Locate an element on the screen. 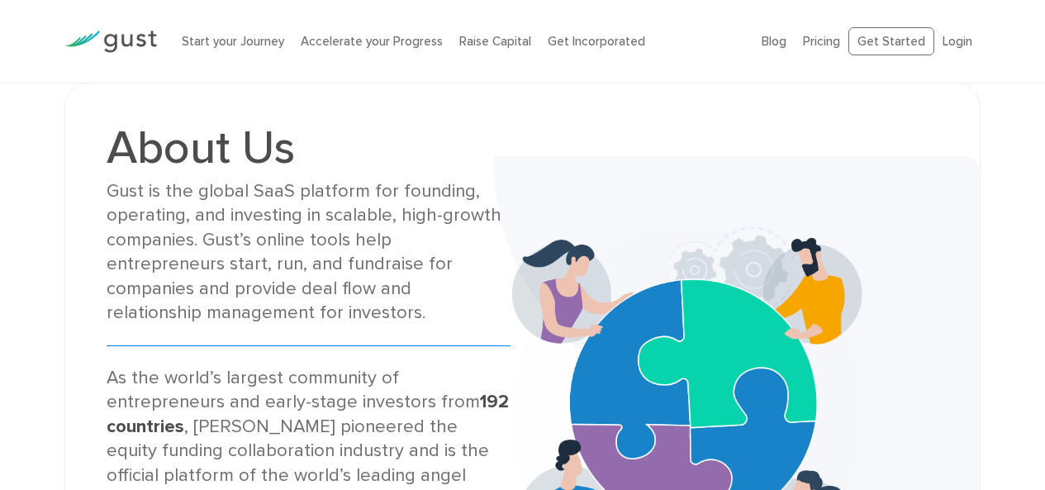  a: Login is located at coordinates (958, 41).